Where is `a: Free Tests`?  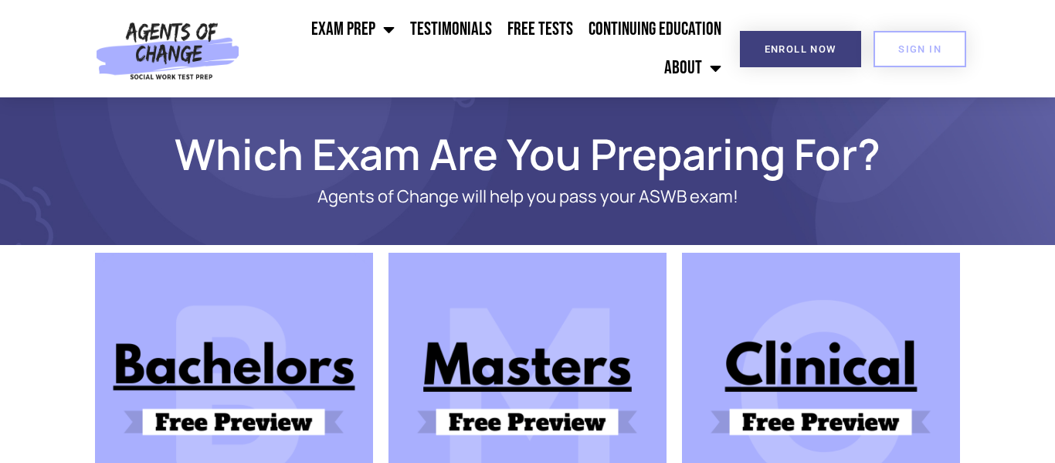
a: Free Tests is located at coordinates (540, 29).